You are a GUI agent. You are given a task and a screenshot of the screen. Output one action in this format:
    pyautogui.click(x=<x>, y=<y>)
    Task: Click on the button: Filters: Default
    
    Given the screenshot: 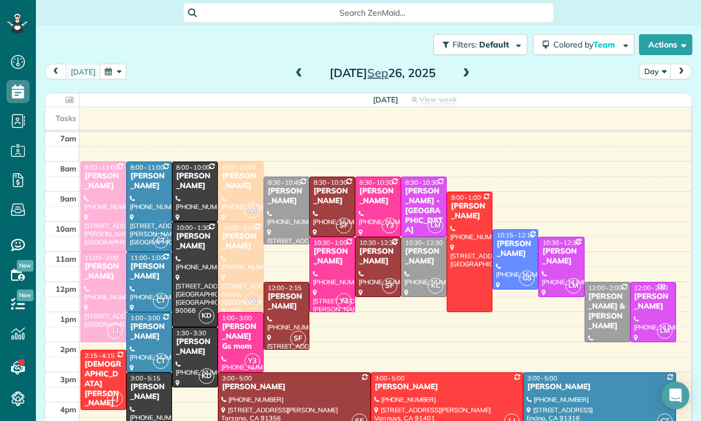 What is the action you would take?
    pyautogui.click(x=480, y=45)
    